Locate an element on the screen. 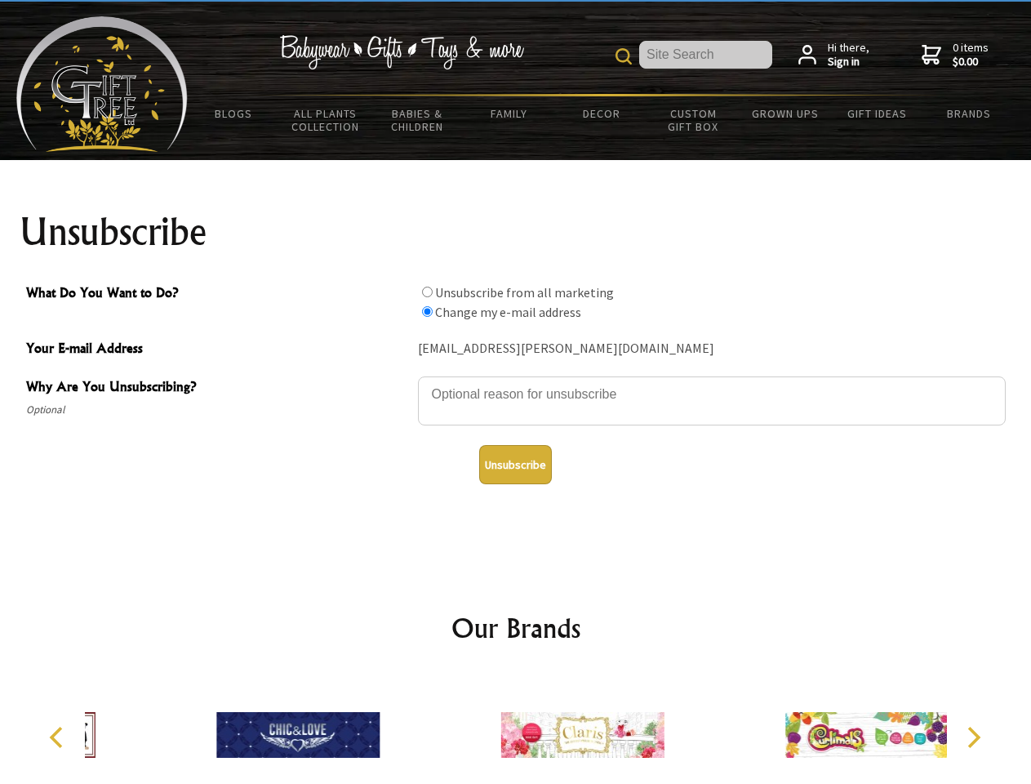 The height and width of the screenshot is (784, 1031). button: Next is located at coordinates (973, 737).